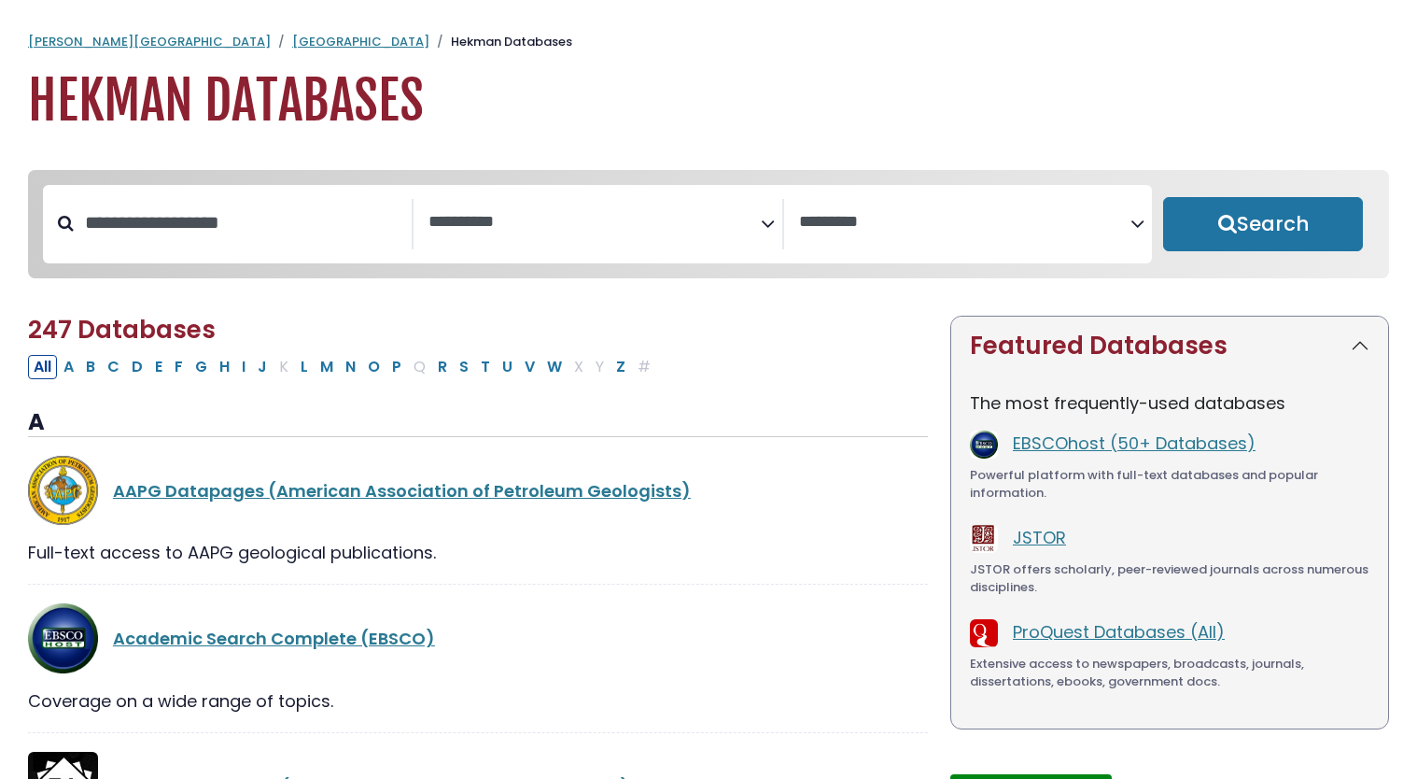 Image resolution: width=1417 pixels, height=779 pixels. Describe the element at coordinates (224, 367) in the screenshot. I see `button: Filter Results H` at that location.